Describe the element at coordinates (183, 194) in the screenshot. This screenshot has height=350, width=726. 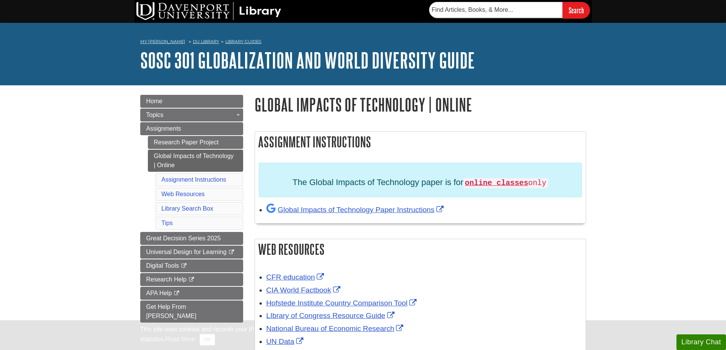
I see `a: Web Resources` at that location.